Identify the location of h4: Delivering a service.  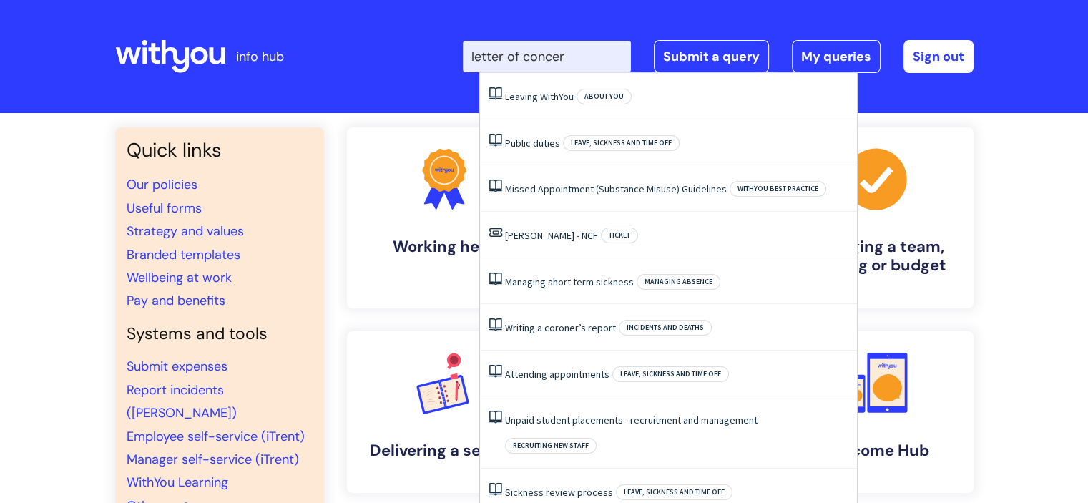
(444, 451).